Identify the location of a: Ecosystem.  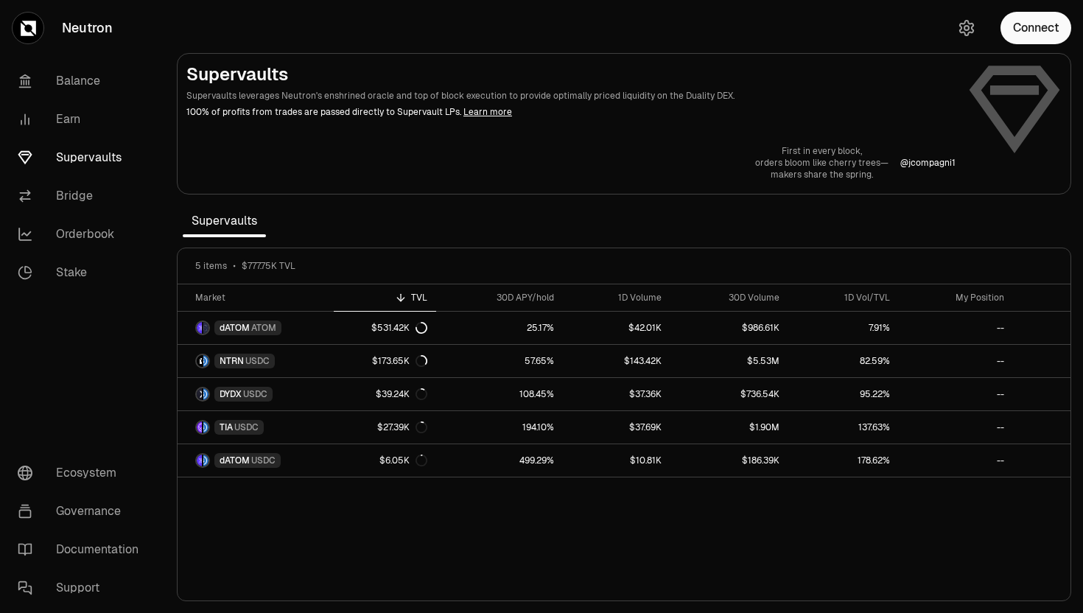
(83, 473).